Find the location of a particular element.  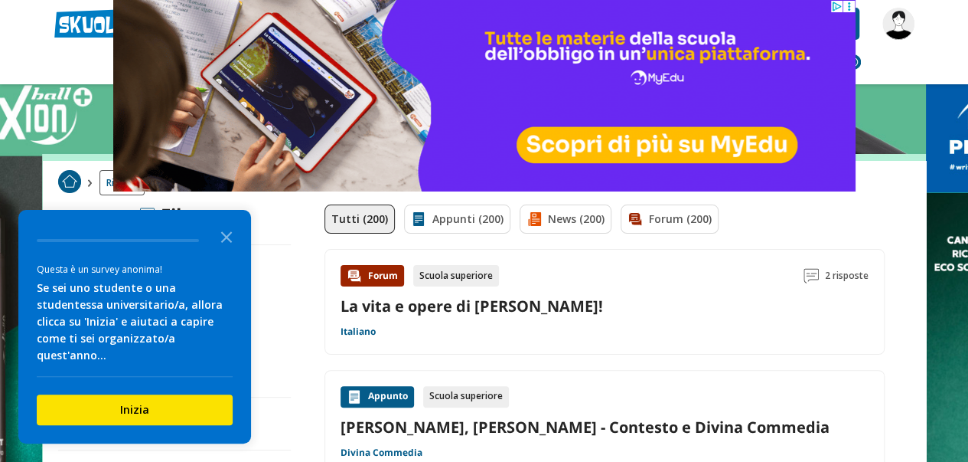

button: Inizia is located at coordinates (135, 410).